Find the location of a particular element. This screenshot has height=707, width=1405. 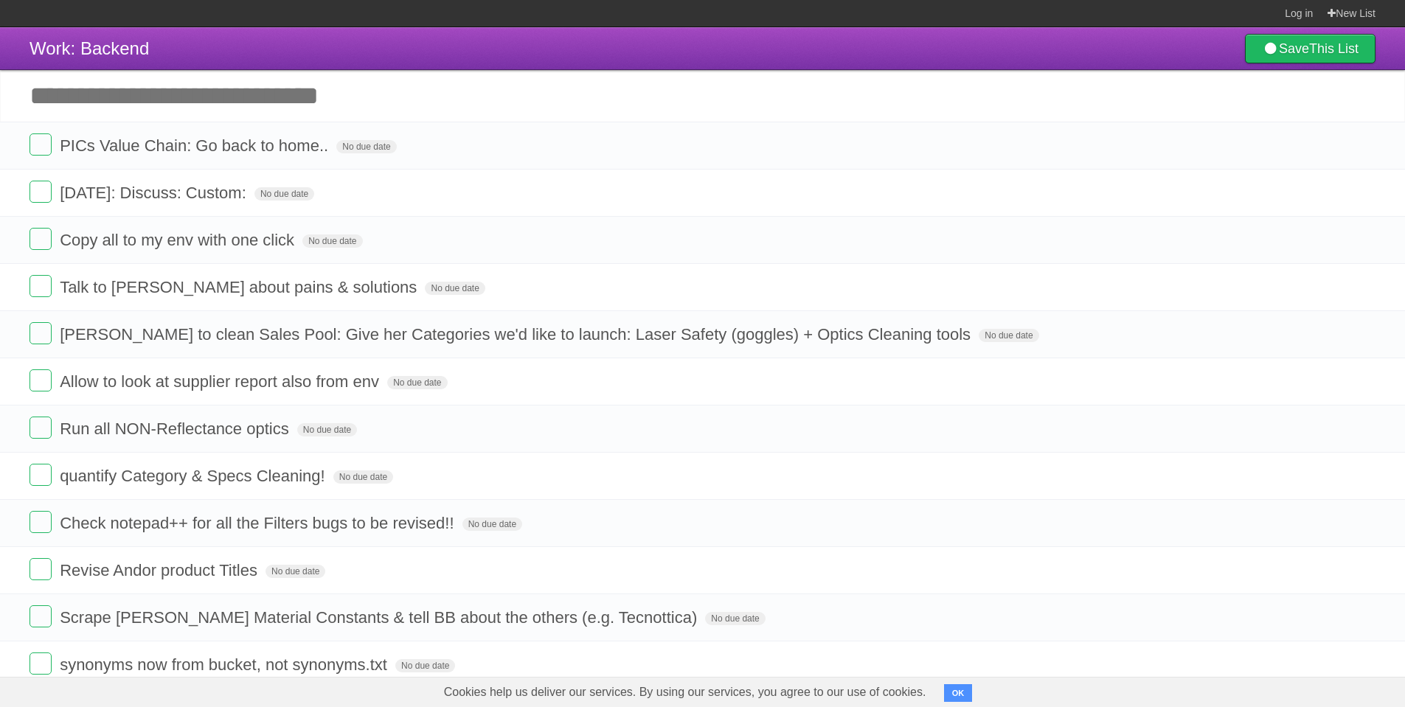

b: This List is located at coordinates (1333, 49).